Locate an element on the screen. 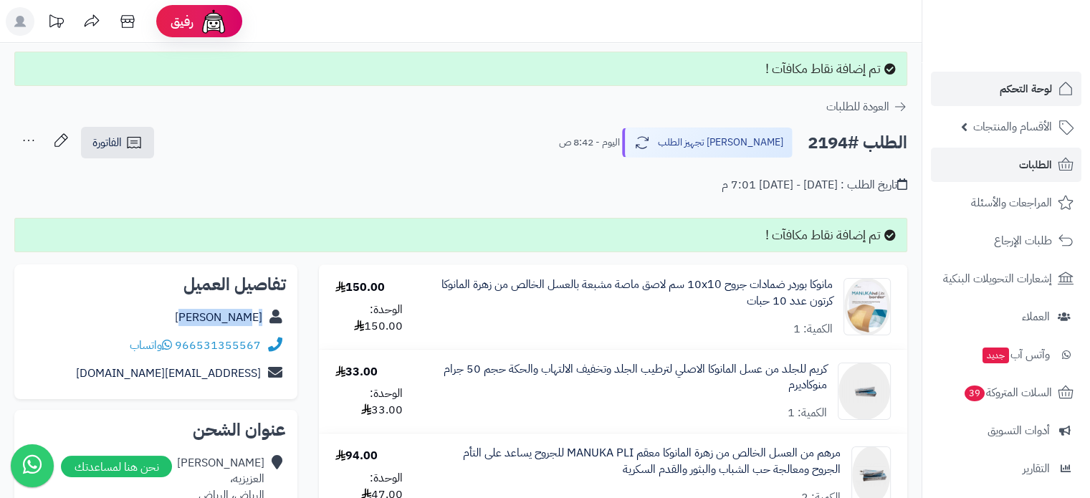  a: السلات المتروكة39 is located at coordinates (1006, 393).